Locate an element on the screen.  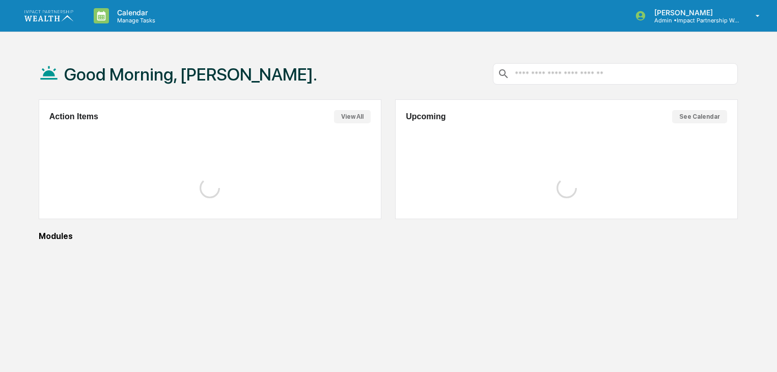
img: logo is located at coordinates (49, 15).